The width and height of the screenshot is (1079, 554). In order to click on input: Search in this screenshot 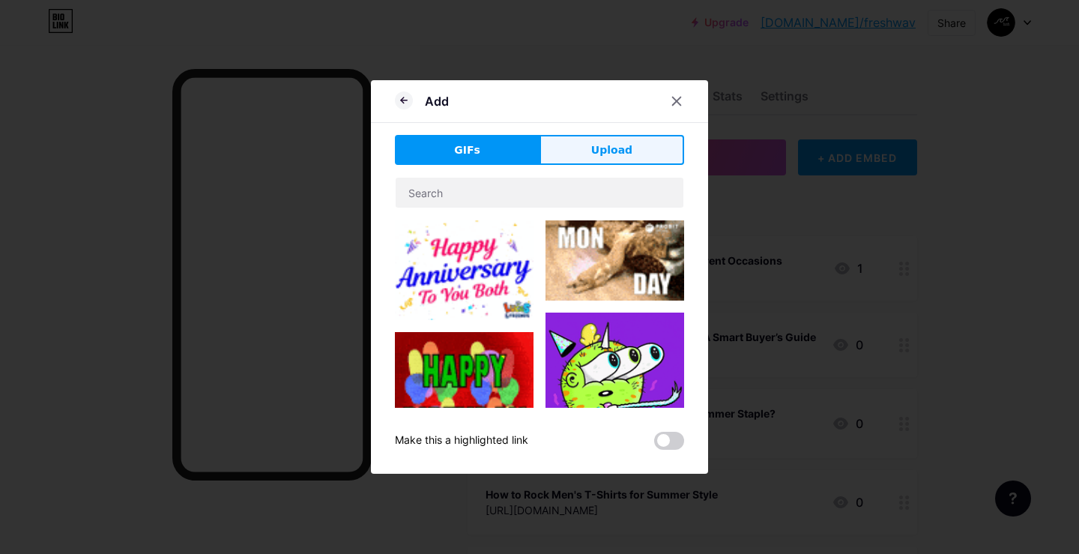, I will do `click(539, 193)`.